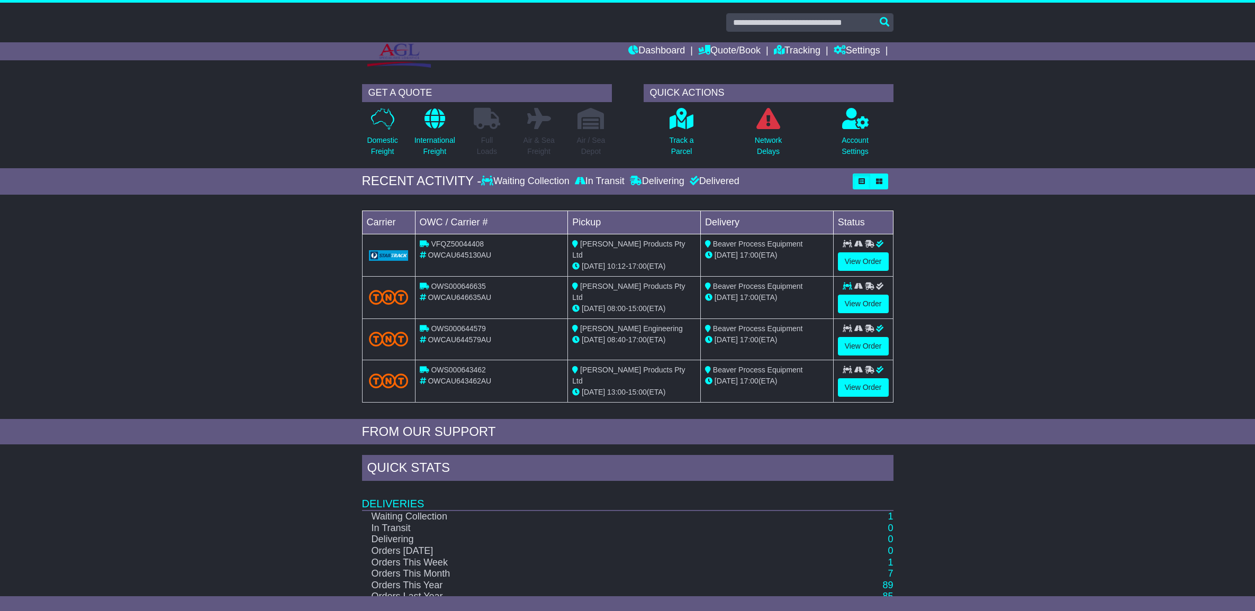  I want to click on p: Network Delays, so click(768, 146).